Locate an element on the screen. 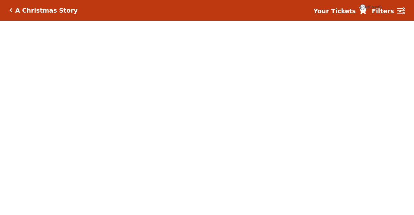  a: Your Tickets {{cartCount}} is located at coordinates (340, 11).